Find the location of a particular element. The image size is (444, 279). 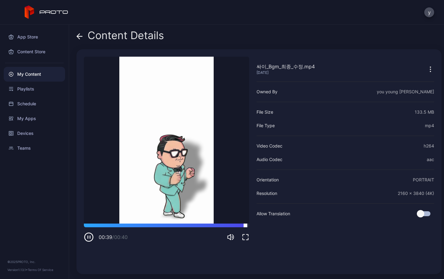

a: Playlists is located at coordinates (34, 89).